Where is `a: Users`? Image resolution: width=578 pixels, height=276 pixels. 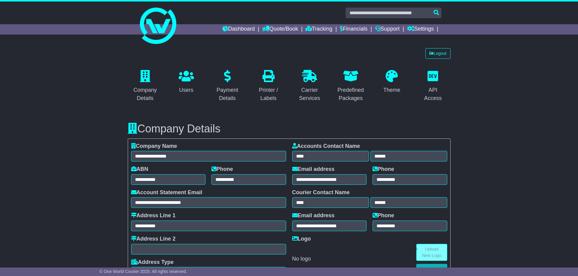
a: Users is located at coordinates (186, 82).